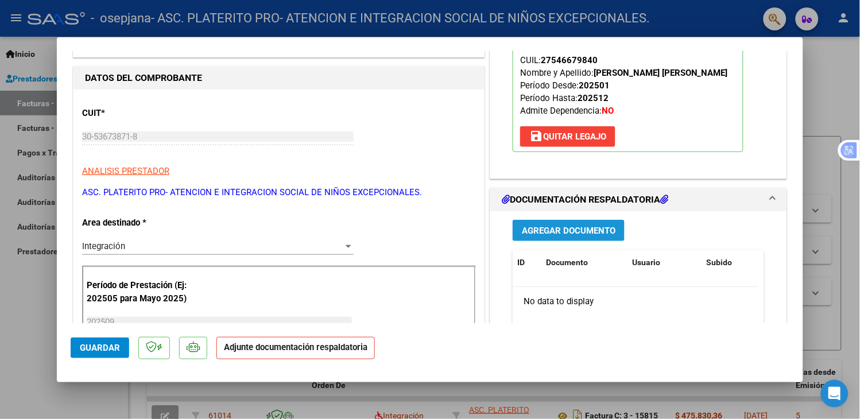 This screenshot has height=419, width=860. What do you see at coordinates (585, 262) in the screenshot?
I see `datatable-header-cell: Documento` at bounding box center [585, 262].